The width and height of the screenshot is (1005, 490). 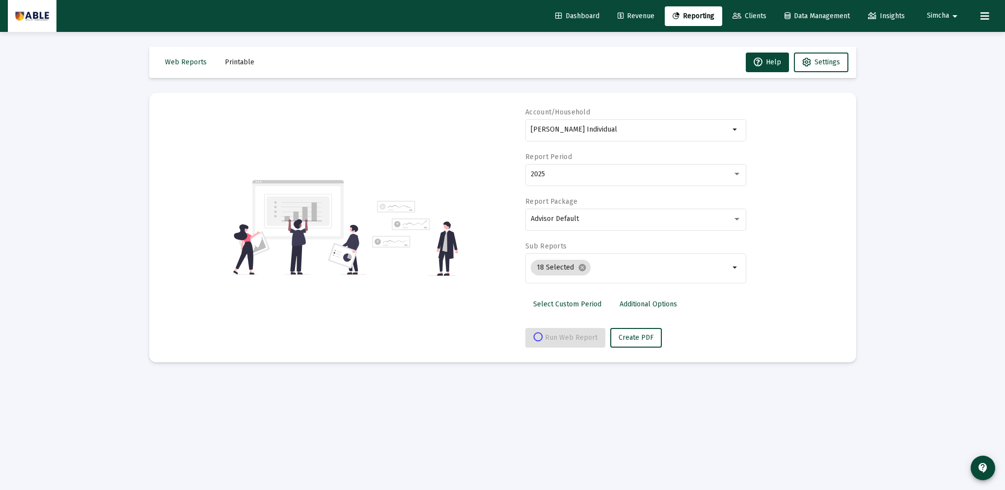 What do you see at coordinates (565, 337) in the screenshot?
I see `span: Run Web Report` at bounding box center [565, 337].